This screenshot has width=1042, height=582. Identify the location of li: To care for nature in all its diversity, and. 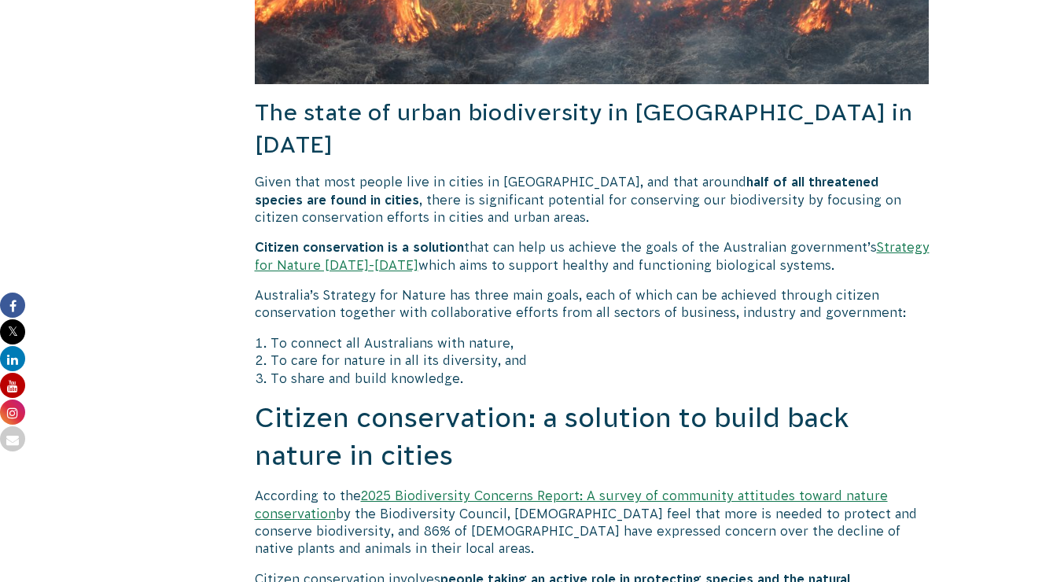
(600, 360).